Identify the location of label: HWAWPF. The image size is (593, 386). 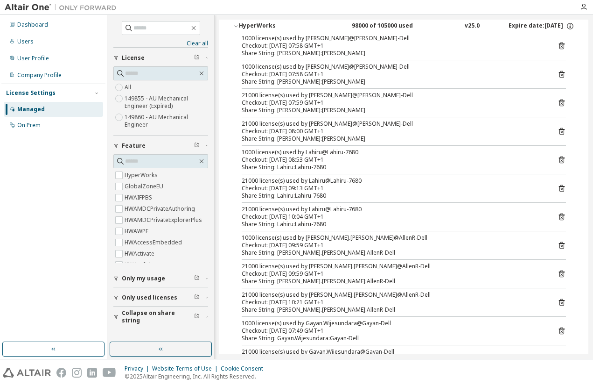
(137, 231).